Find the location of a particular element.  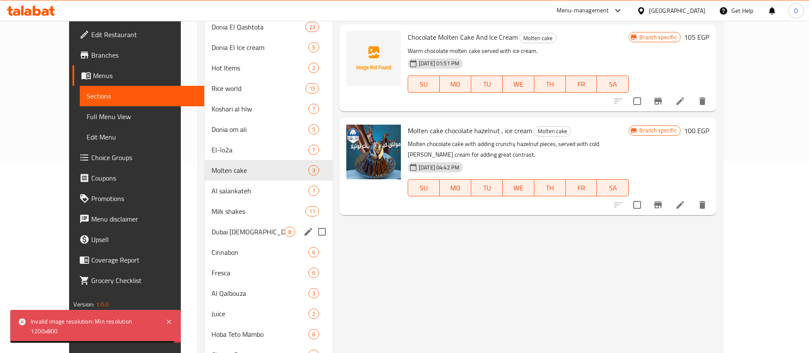

a: Promotions is located at coordinates (138, 198).